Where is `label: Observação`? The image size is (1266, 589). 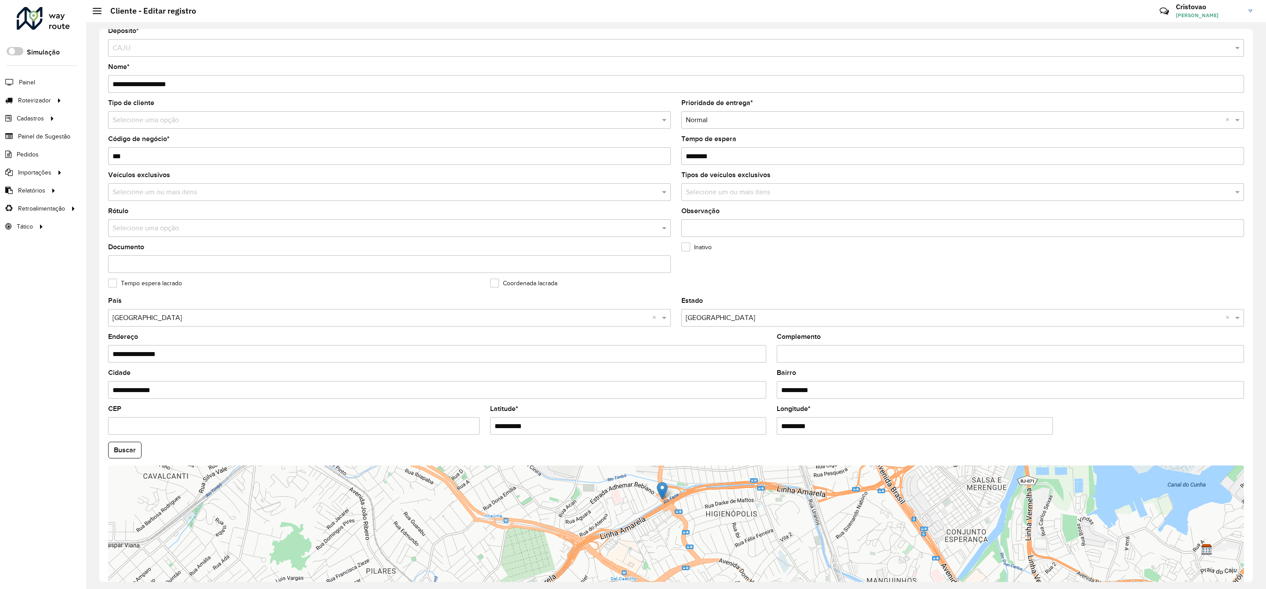 label: Observação is located at coordinates (700, 211).